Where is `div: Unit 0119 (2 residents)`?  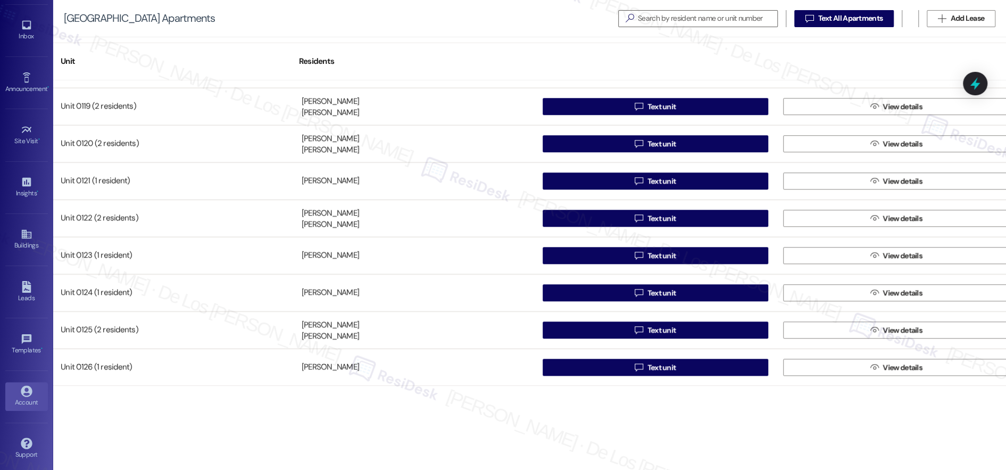 div: Unit 0119 (2 residents) is located at coordinates (173, 106).